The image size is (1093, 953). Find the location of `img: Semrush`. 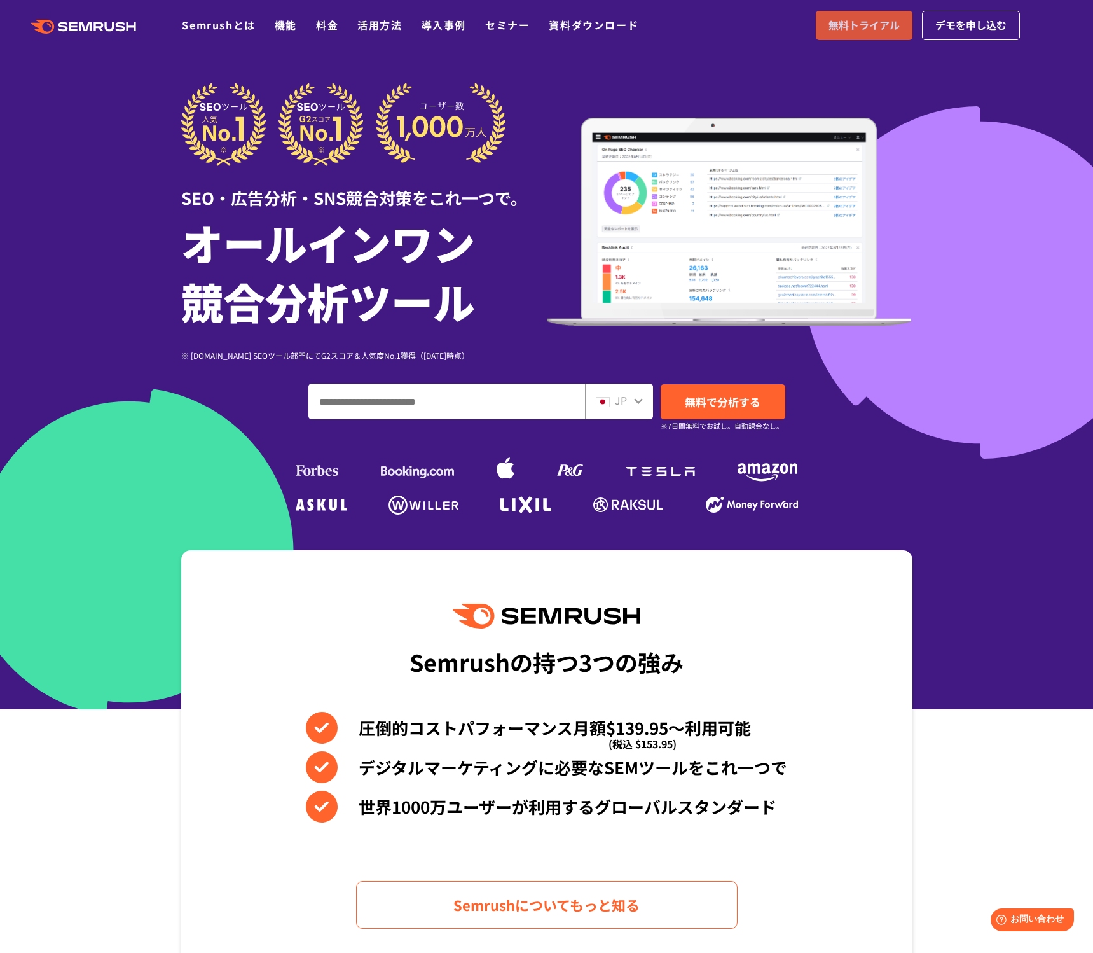

img: Semrush is located at coordinates (546, 616).